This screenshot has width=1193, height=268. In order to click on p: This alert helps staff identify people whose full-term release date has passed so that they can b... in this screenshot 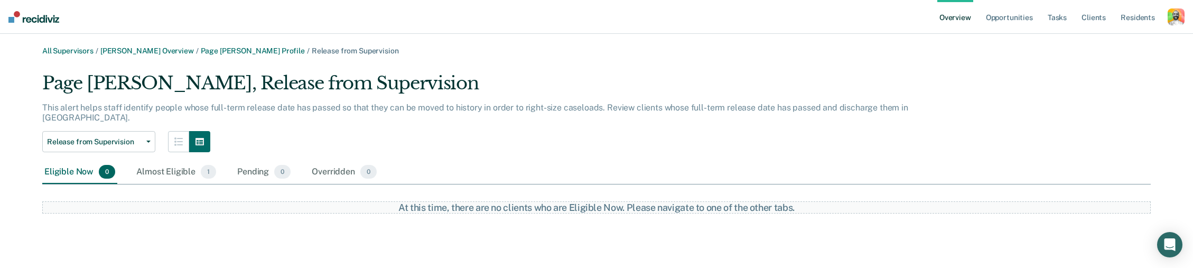, I will do `click(475, 113)`.